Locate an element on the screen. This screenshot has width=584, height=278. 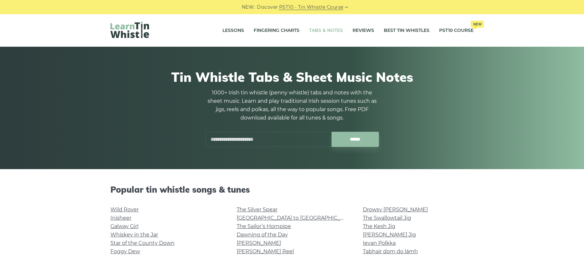
a: Fingering Charts is located at coordinates (277, 31).